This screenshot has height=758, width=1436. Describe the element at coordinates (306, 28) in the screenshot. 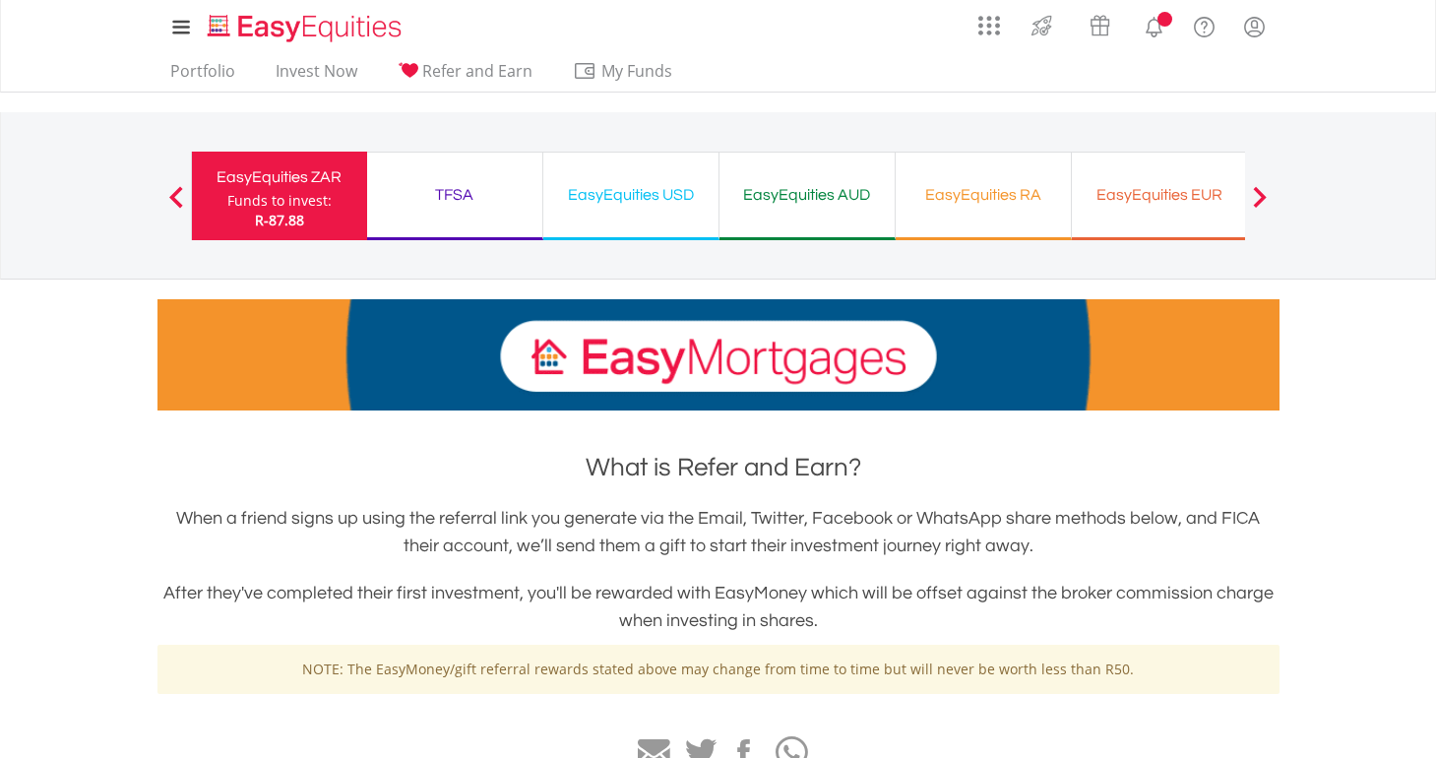

I see `img: EasyEquities_Logo.png` at that location.